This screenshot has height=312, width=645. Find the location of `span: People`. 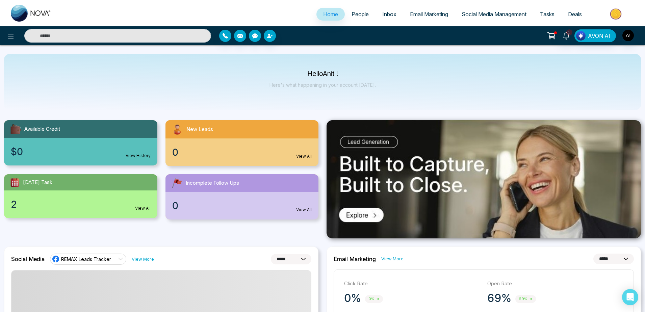

span: People is located at coordinates (360, 14).